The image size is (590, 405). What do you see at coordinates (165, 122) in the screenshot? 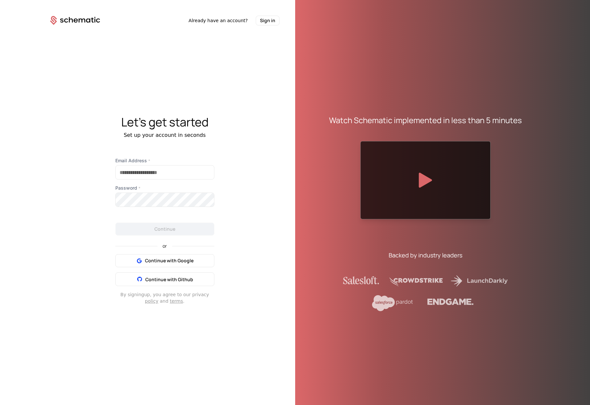
I see `div: Let's get started` at bounding box center [165, 122].